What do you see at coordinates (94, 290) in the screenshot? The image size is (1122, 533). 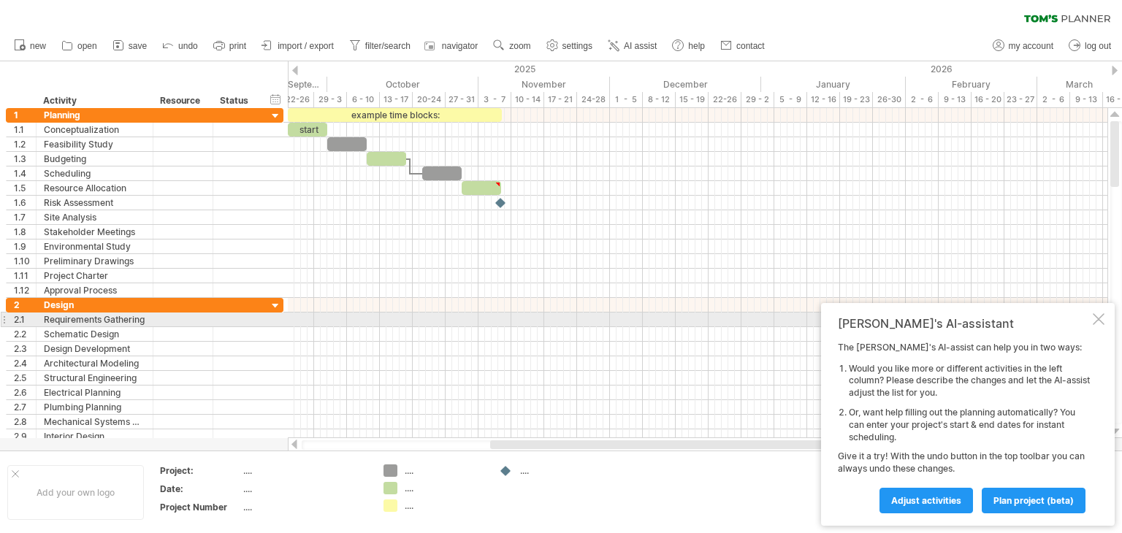 I see `div: Approval Process` at bounding box center [94, 290].